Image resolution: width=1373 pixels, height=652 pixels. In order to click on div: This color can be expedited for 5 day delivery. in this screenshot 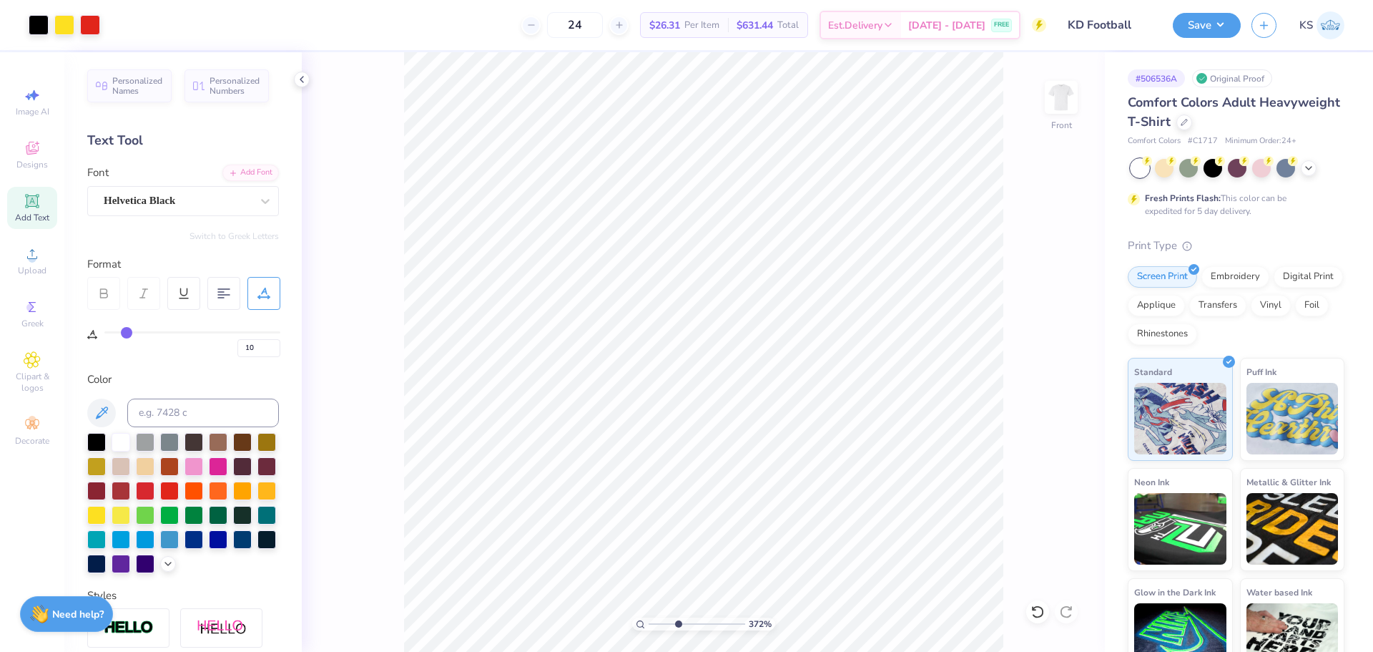, I will do `click(1233, 205)`.